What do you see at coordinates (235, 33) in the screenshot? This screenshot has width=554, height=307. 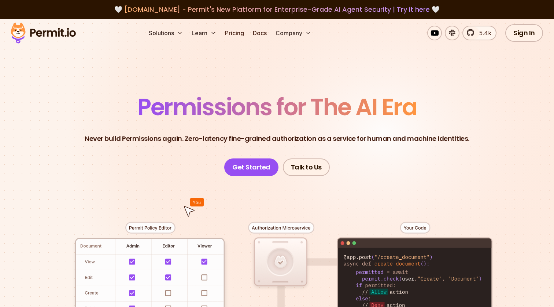 I see `a: Pricing` at bounding box center [235, 33].